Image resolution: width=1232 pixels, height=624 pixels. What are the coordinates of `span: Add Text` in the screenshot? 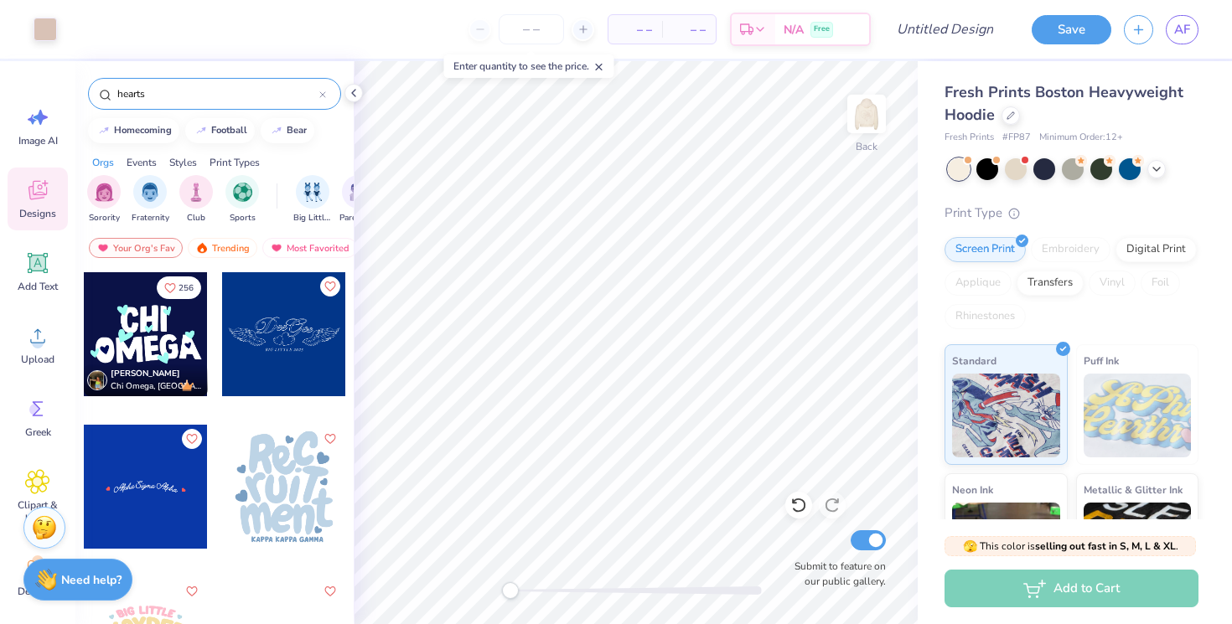 It's located at (38, 287).